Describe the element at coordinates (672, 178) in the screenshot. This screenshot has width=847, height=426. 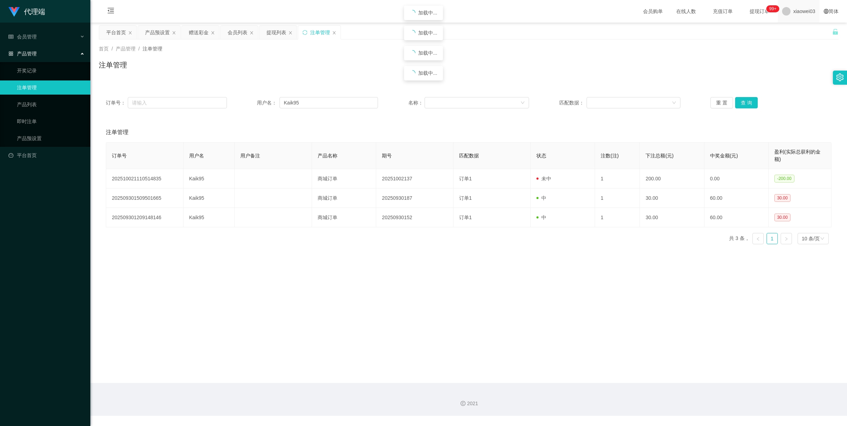
I see `td: 200.00` at that location.